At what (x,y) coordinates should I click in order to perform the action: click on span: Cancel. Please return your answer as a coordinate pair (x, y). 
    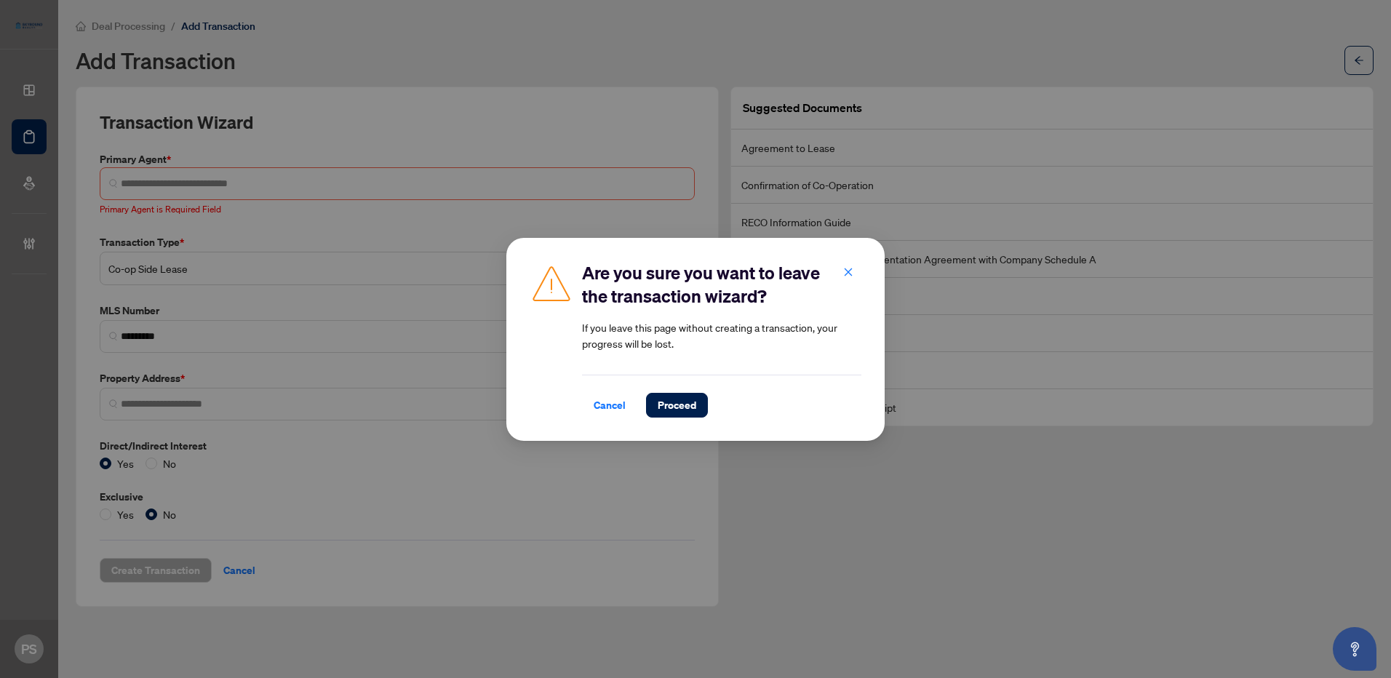
    Looking at the image, I should click on (610, 405).